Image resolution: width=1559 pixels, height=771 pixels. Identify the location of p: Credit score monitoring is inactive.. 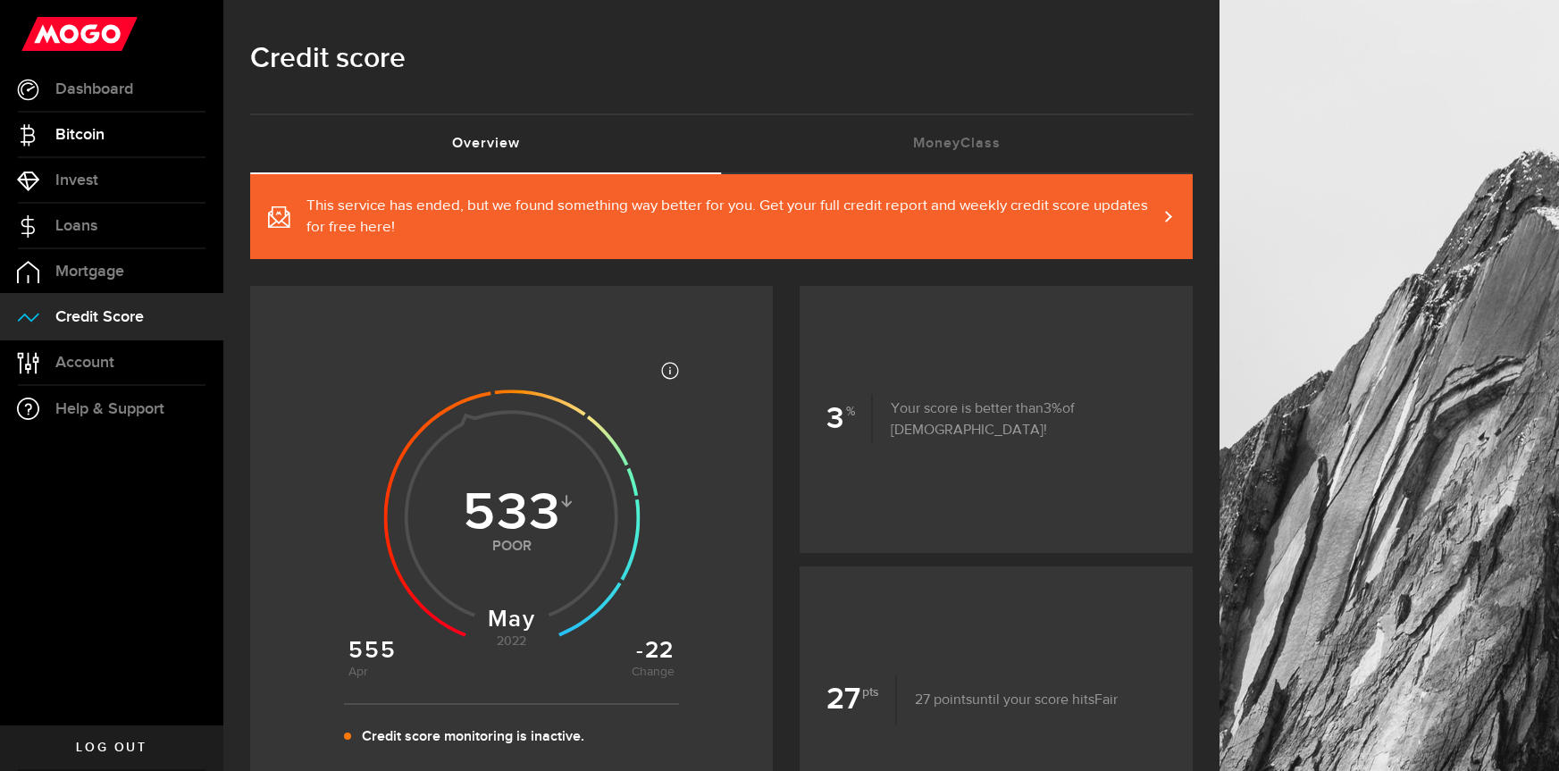
(473, 737).